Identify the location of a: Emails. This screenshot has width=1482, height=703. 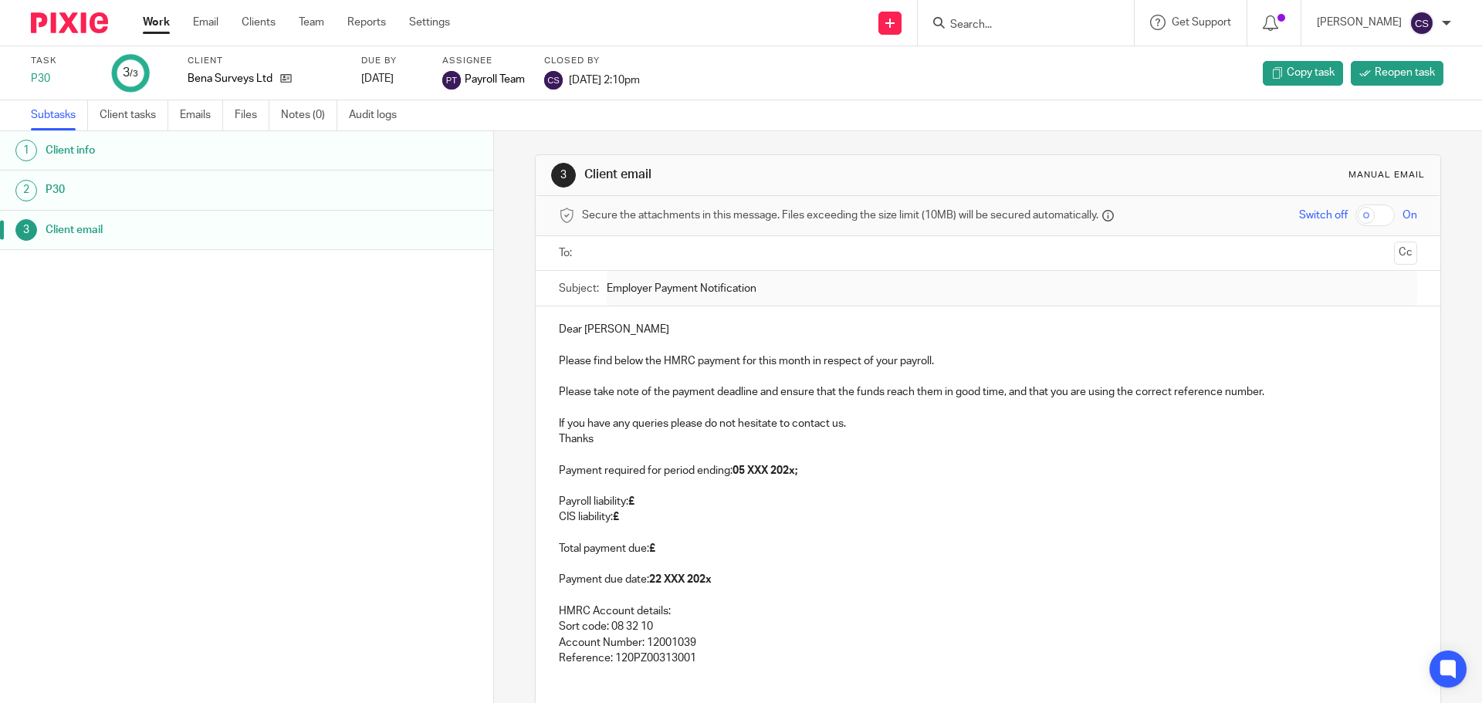
(201, 115).